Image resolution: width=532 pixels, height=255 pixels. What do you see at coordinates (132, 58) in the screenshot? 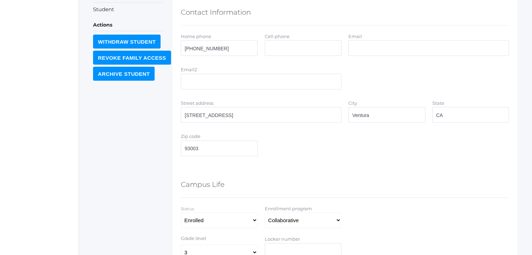
I see `input: Revoke Family Access` at bounding box center [132, 58].